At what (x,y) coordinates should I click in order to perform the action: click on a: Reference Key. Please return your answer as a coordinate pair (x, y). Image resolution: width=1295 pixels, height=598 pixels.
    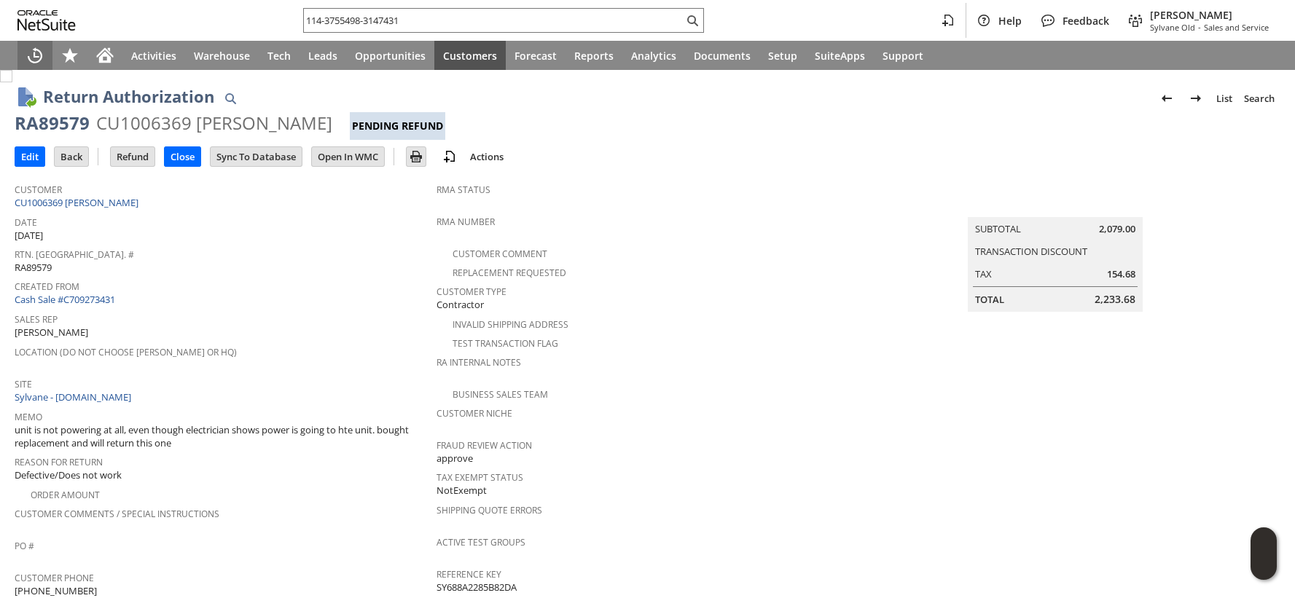
    Looking at the image, I should click on (469, 574).